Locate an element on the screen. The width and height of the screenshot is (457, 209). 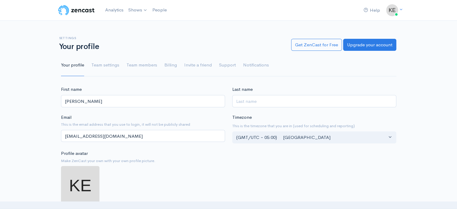
label: Timezone is located at coordinates (242, 117).